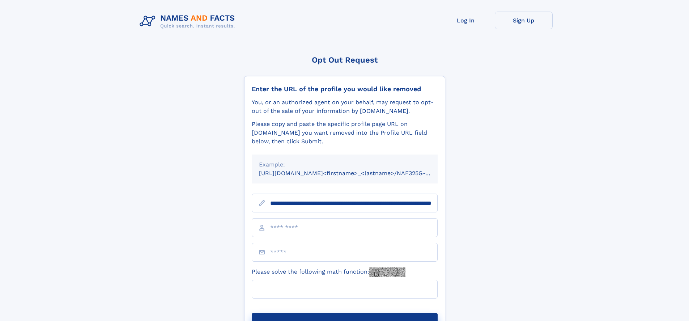 The image size is (689, 321). What do you see at coordinates (466, 20) in the screenshot?
I see `a: Log In` at bounding box center [466, 20].